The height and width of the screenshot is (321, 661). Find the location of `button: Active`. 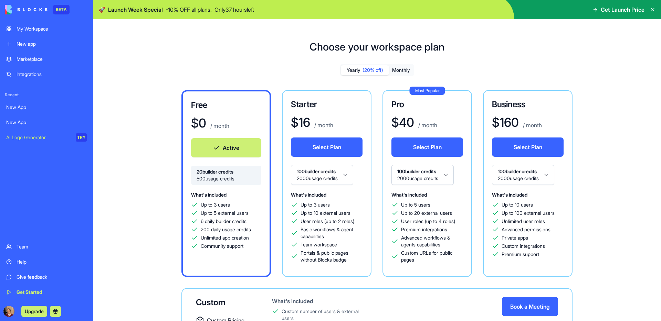

button: Active is located at coordinates (226, 148).